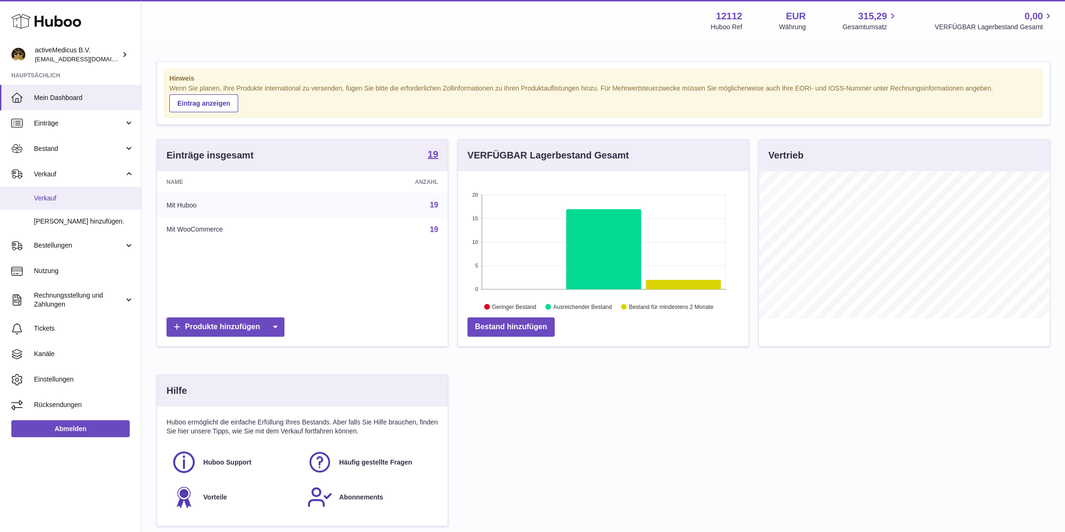 The width and height of the screenshot is (1065, 532). What do you see at coordinates (84, 354) in the screenshot?
I see `span: Kanäle` at bounding box center [84, 354].